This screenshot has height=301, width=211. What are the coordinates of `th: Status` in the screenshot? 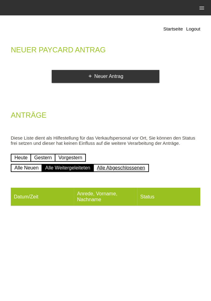 It's located at (169, 196).